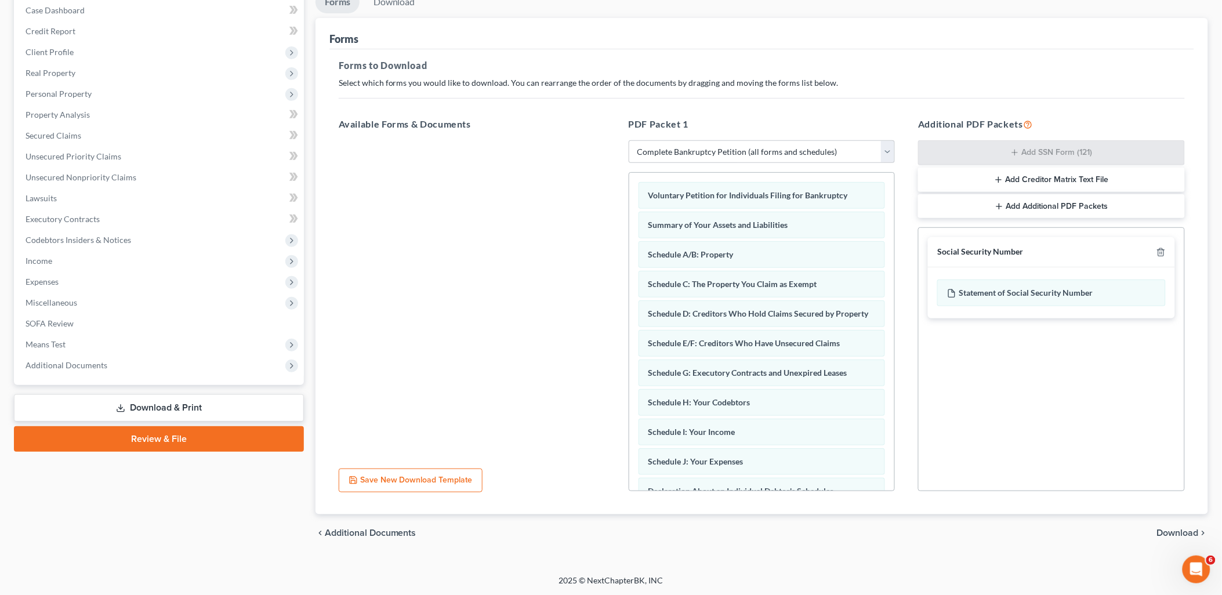  I want to click on span: Codebtors Insiders & Notices, so click(78, 239).